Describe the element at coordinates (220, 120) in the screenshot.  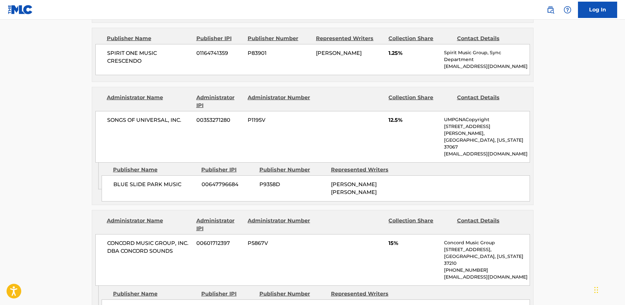
I see `span: 00353271280` at that location.